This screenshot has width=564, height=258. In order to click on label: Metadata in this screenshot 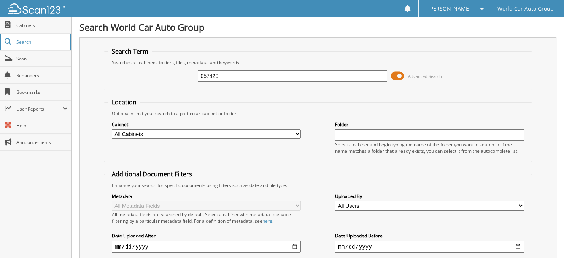, I will do `click(206, 196)`.